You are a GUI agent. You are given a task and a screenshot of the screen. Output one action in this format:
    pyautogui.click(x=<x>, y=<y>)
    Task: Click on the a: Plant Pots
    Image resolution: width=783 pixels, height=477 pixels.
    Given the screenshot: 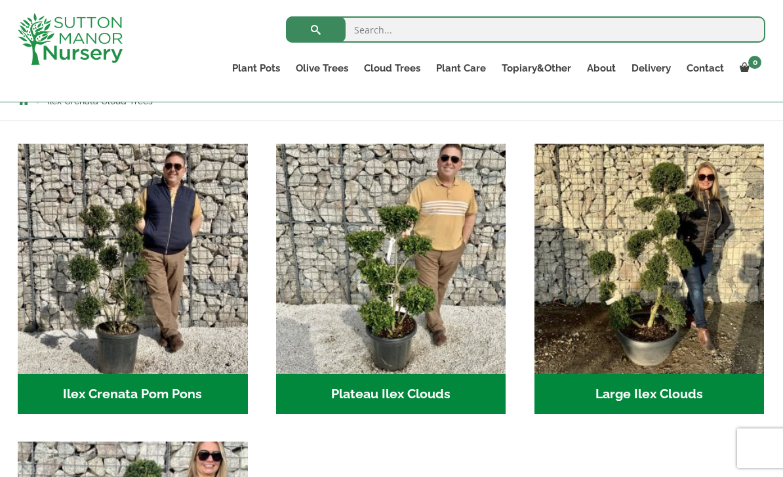 What is the action you would take?
    pyautogui.click(x=256, y=68)
    